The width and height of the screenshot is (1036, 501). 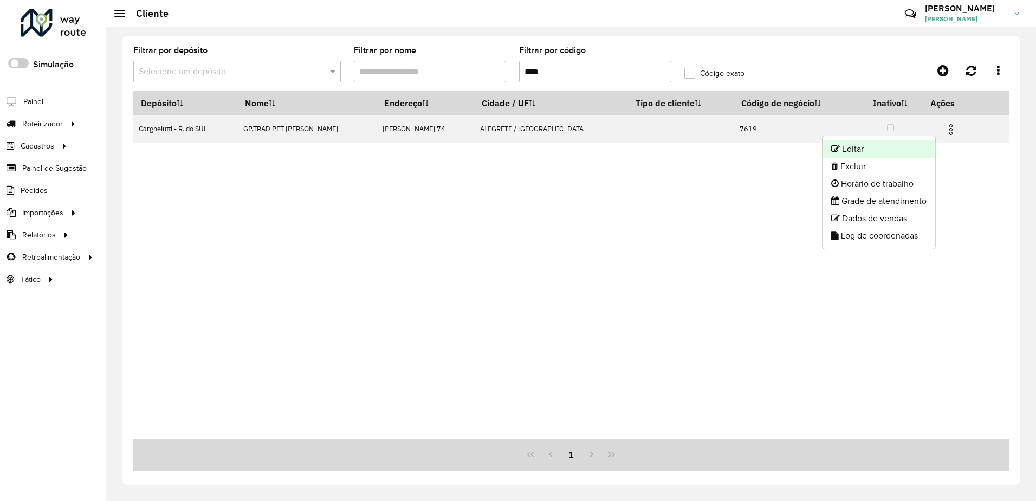 I want to click on li: Editar, so click(x=879, y=149).